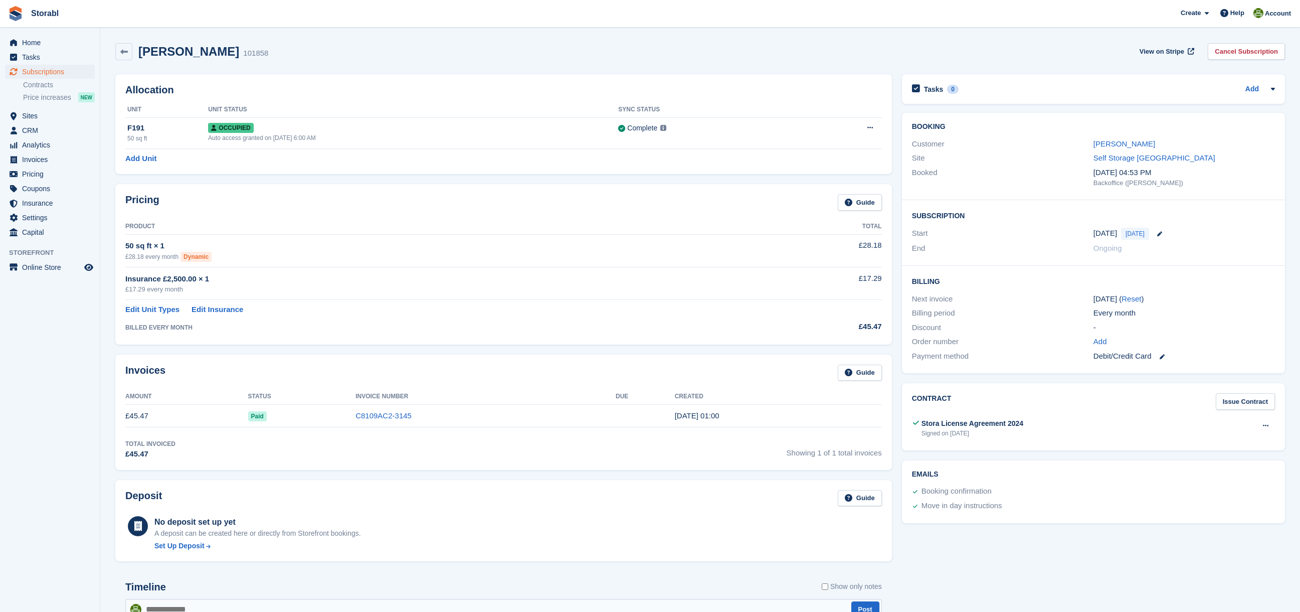 This screenshot has height=612, width=1300. What do you see at coordinates (145, 373) in the screenshot?
I see `h2: Invoices` at bounding box center [145, 373].